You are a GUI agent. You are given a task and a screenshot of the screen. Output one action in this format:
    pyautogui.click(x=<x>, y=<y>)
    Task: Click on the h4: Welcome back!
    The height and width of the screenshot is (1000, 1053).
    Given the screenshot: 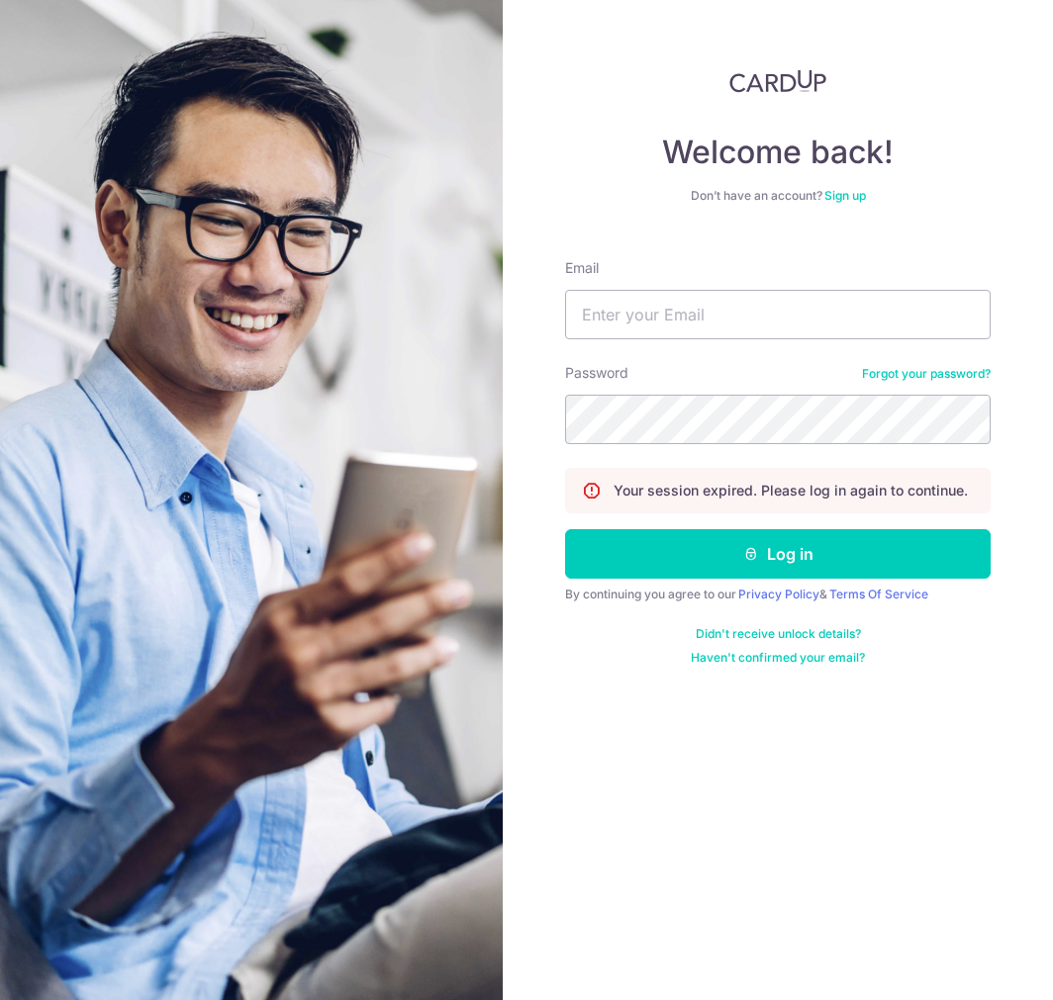 What is the action you would take?
    pyautogui.click(x=778, y=152)
    